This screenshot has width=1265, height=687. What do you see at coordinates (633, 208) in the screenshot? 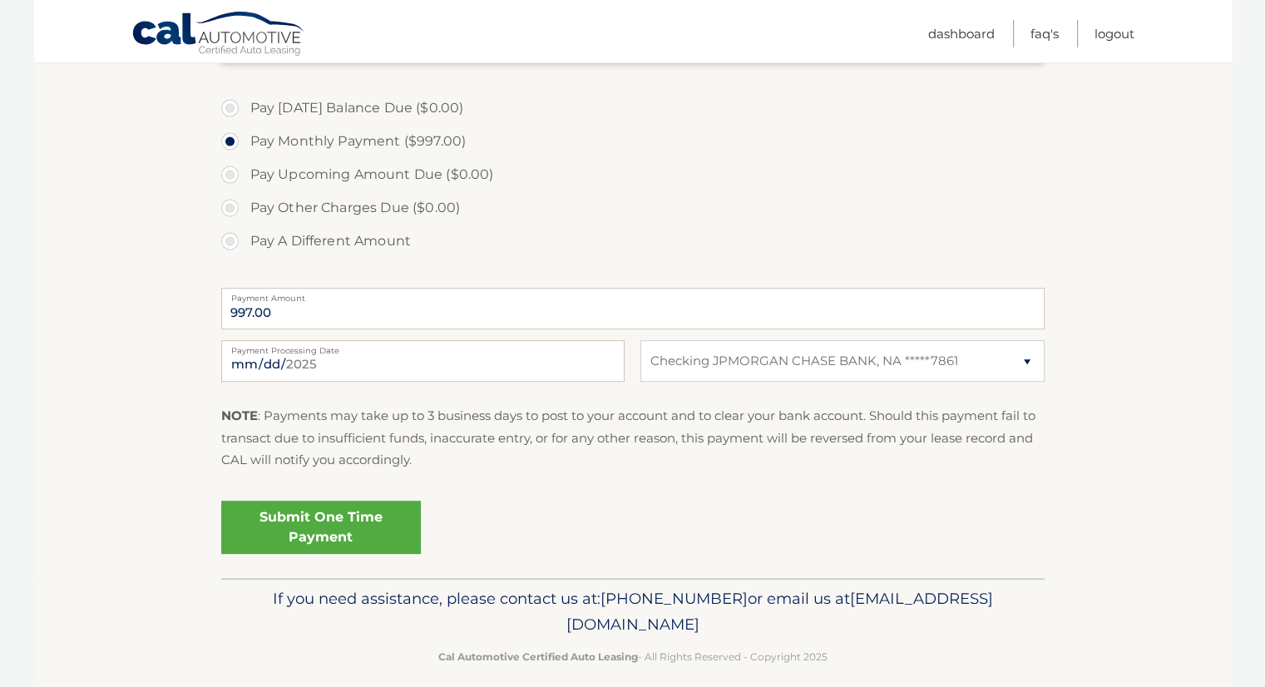
I see `label: Pay Other Charges Due ($0.00)` at bounding box center [633, 208].